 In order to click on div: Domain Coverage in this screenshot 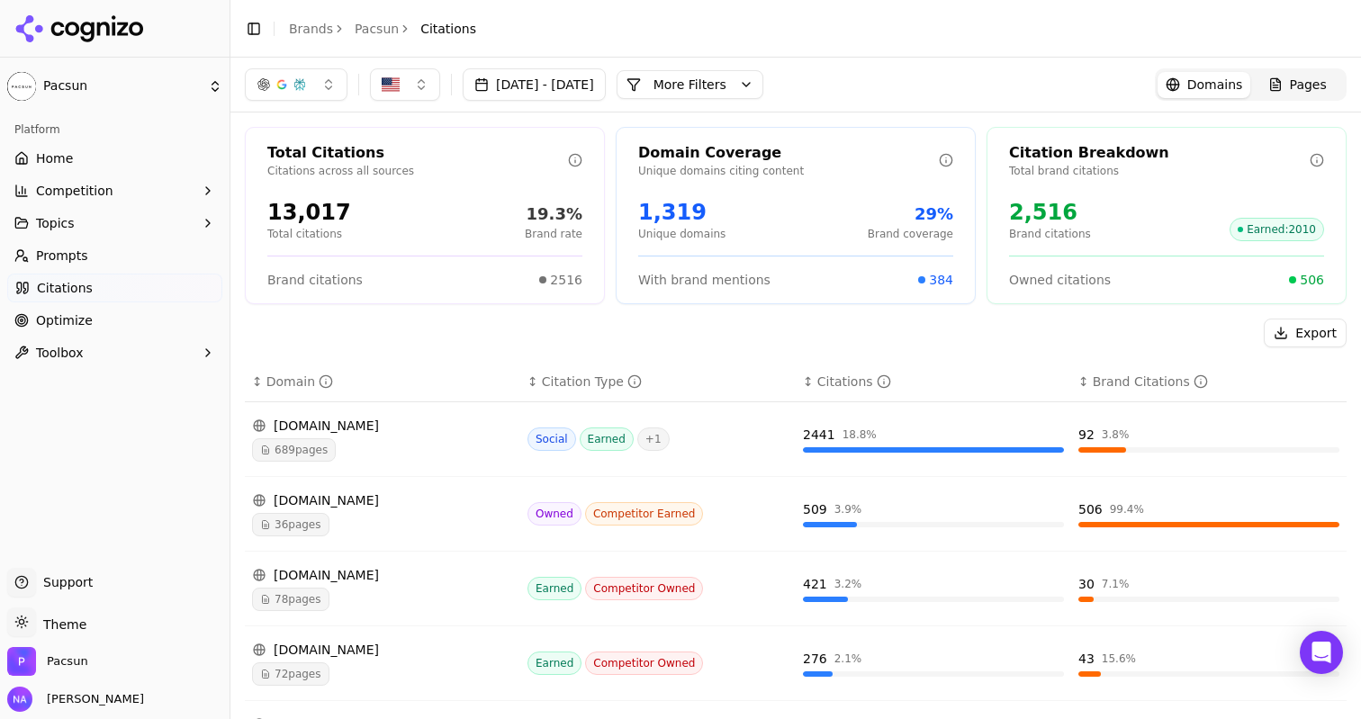, I will do `click(789, 153)`.